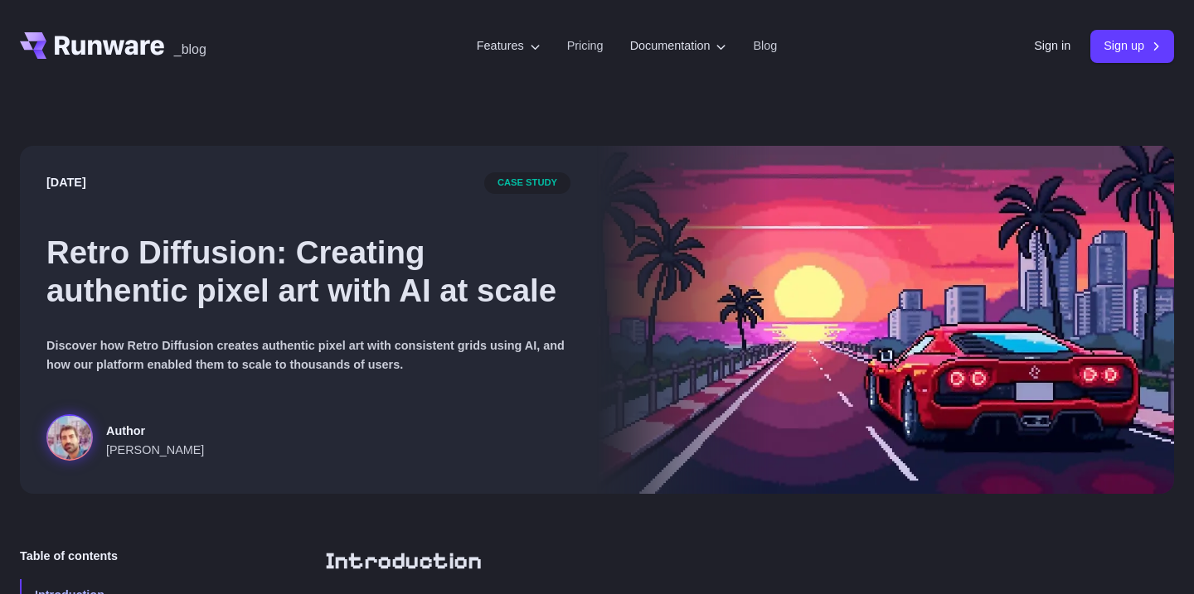 This screenshot has width=1194, height=594. I want to click on a: Introduction, so click(403, 561).